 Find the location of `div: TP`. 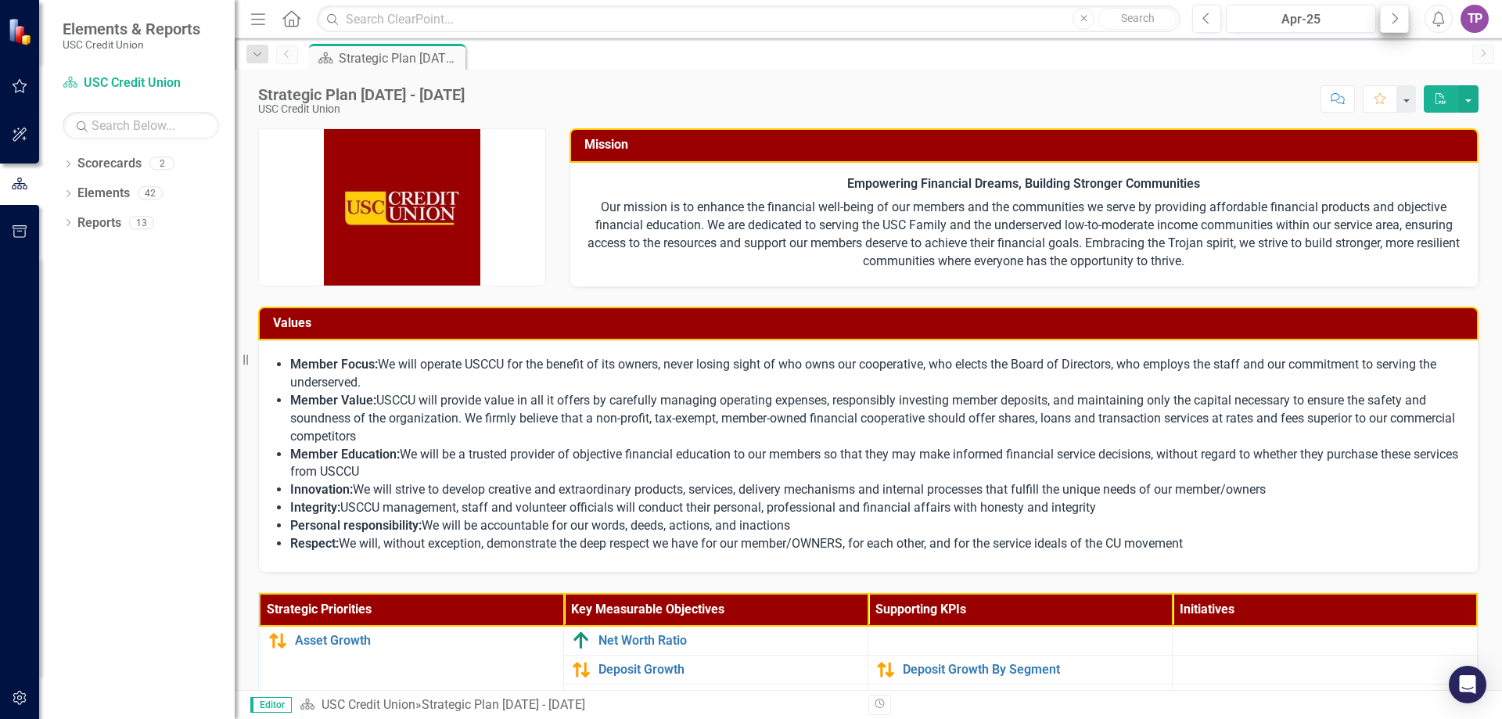

div: TP is located at coordinates (1475, 19).